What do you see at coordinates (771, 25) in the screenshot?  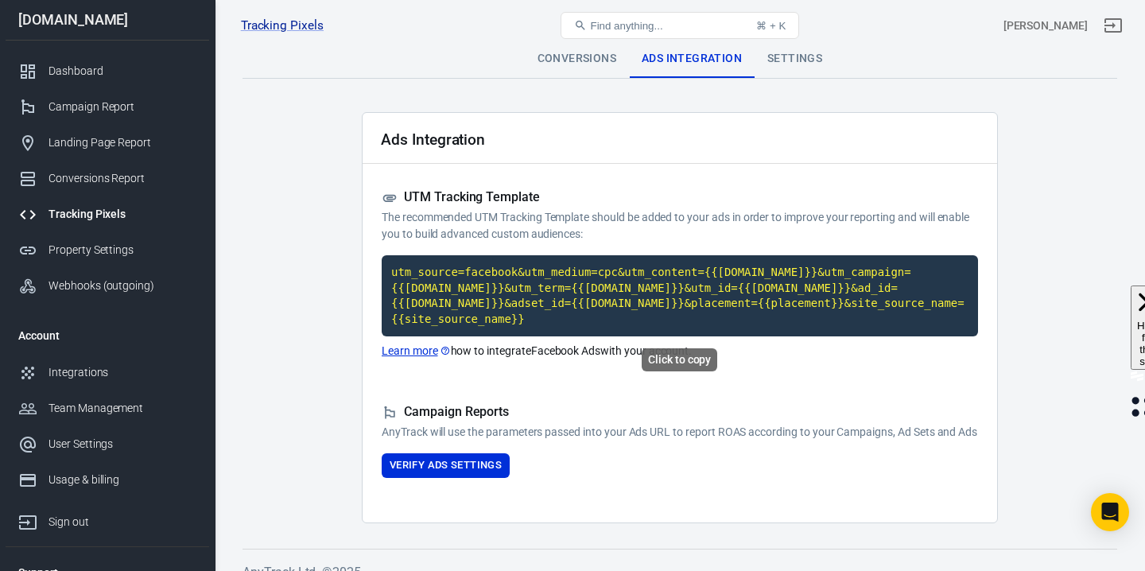 I see `div: ⌘ + K` at bounding box center [771, 25].